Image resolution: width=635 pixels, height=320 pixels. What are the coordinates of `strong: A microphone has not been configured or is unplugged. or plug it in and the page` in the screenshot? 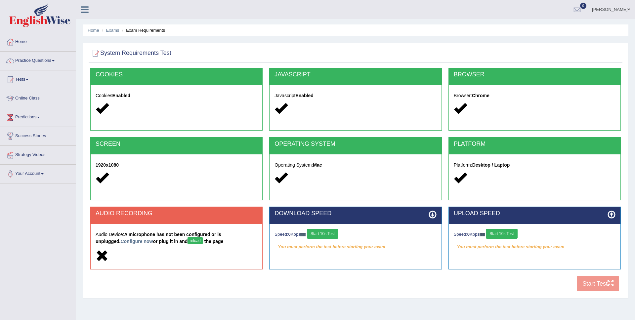 It's located at (159, 238).